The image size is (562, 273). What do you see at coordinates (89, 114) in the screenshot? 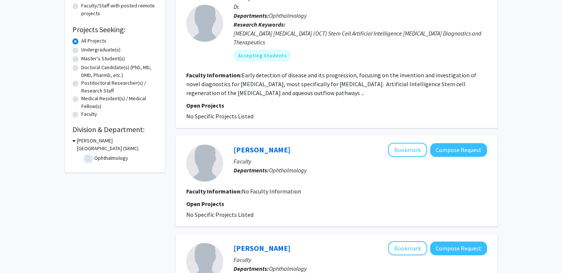
I see `label: Faculty` at bounding box center [89, 114].